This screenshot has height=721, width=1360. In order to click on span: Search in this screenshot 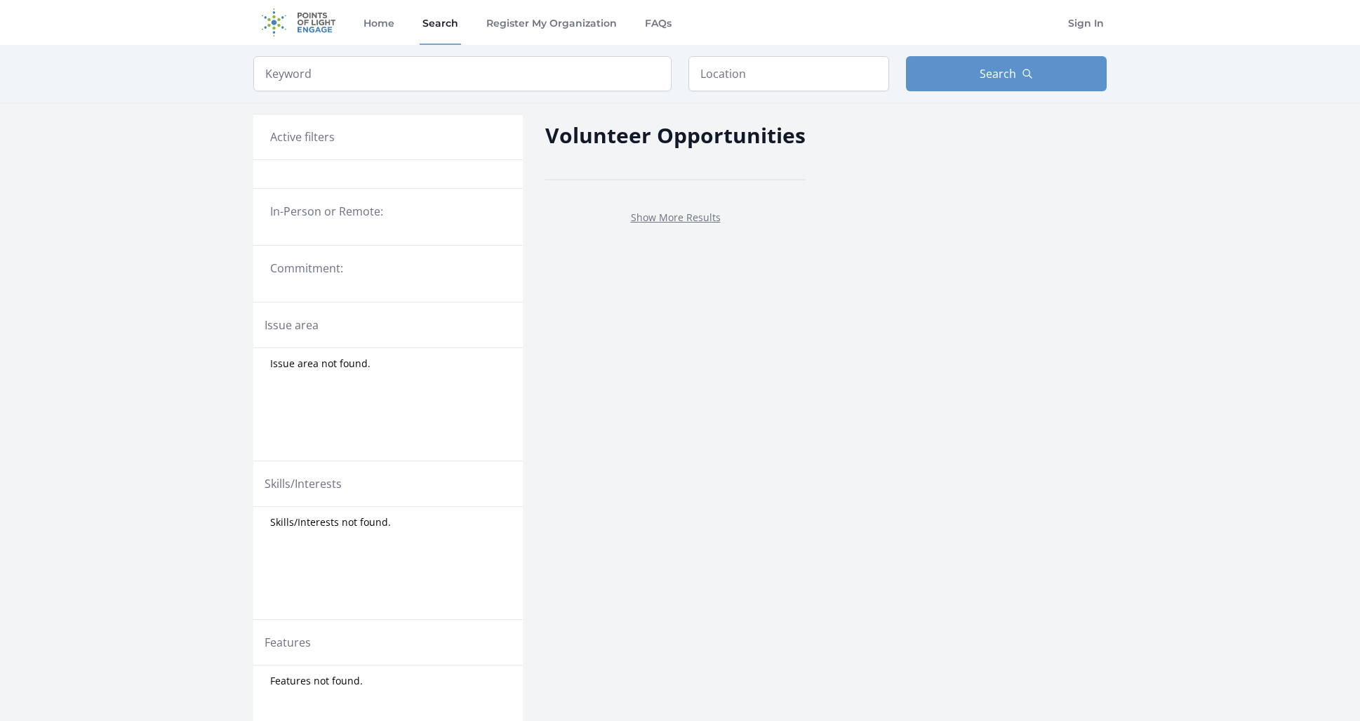, I will do `click(998, 74)`.